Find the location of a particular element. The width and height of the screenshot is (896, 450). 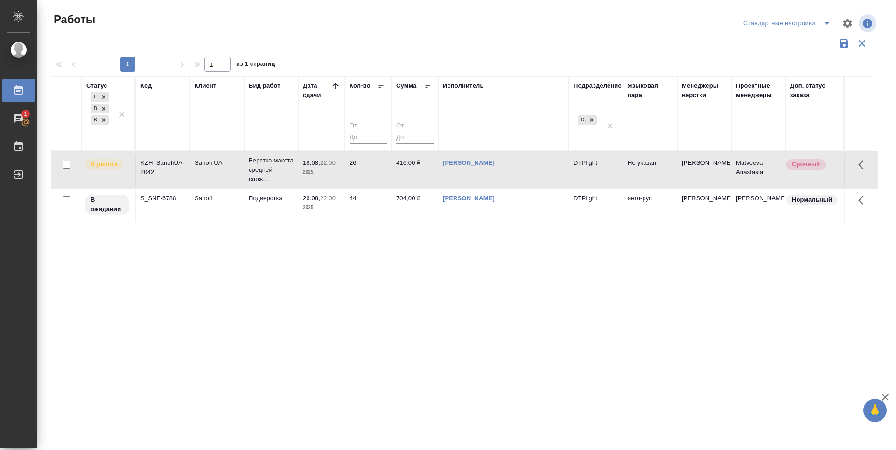

p: Верстка макета средней слож... is located at coordinates (271, 170).